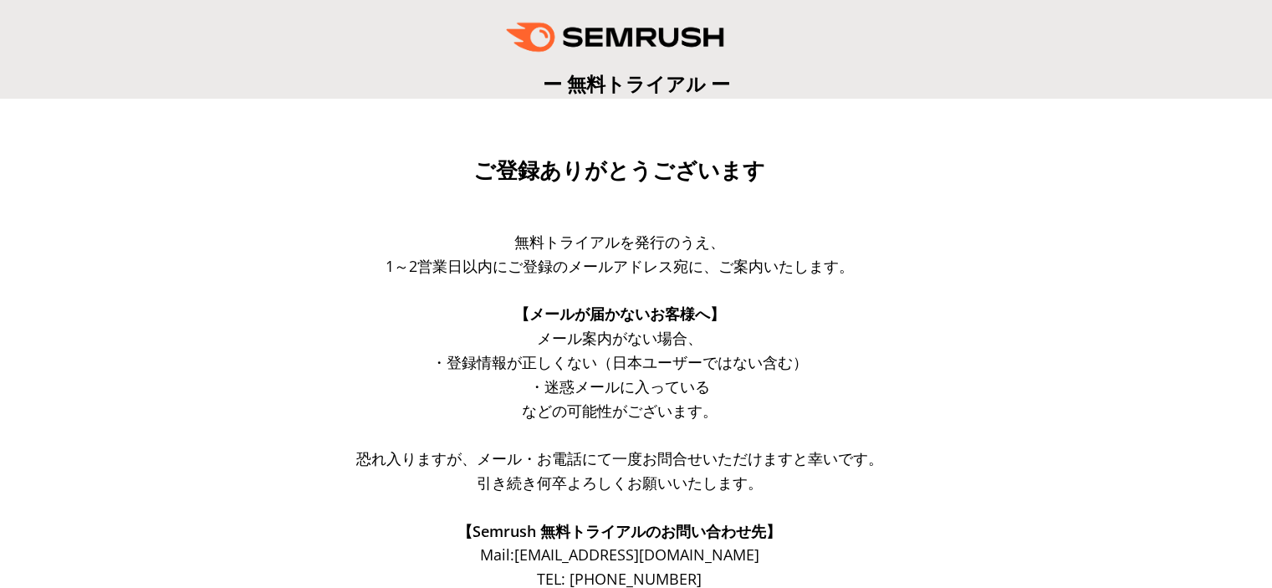  What do you see at coordinates (619, 171) in the screenshot?
I see `span: ご登録ありがとうございます` at bounding box center [619, 171].